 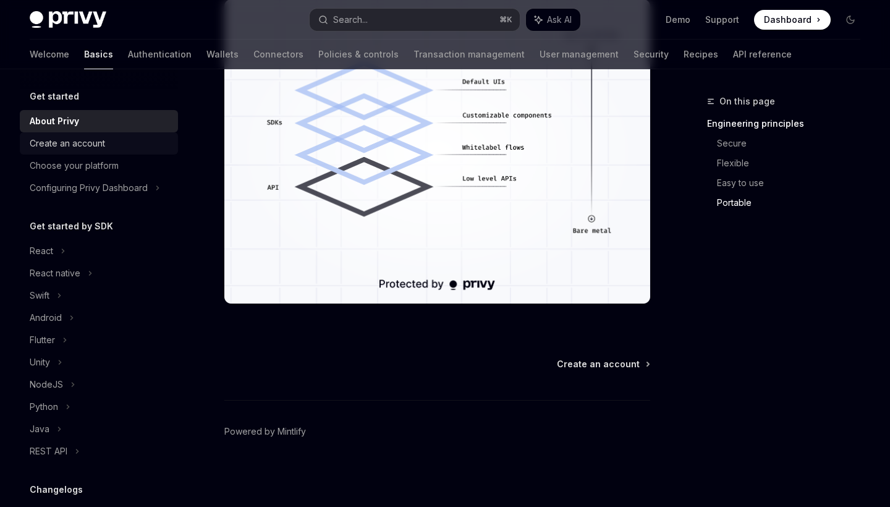 What do you see at coordinates (74, 166) in the screenshot?
I see `div: Choose your platform` at bounding box center [74, 166].